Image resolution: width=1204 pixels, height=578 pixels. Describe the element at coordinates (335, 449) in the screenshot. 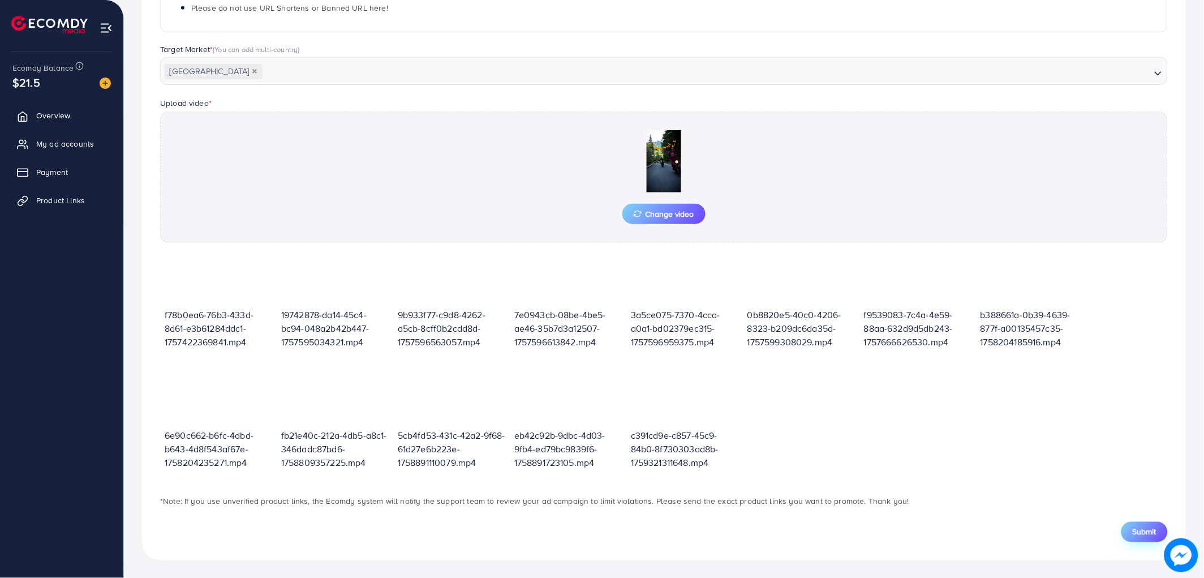

I see `p: fb21e40c-212a-4db5-a8c1-346dadc87bd6-1758809357225.mp4` at that location.